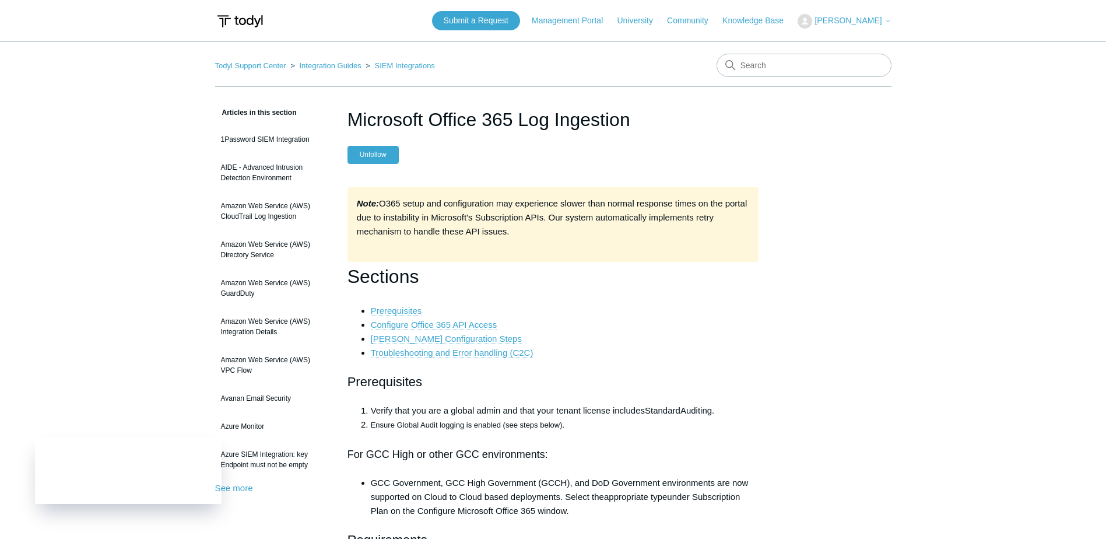  Describe the element at coordinates (452, 353) in the screenshot. I see `a: Troubleshooting and Error handling (C2C)` at that location.